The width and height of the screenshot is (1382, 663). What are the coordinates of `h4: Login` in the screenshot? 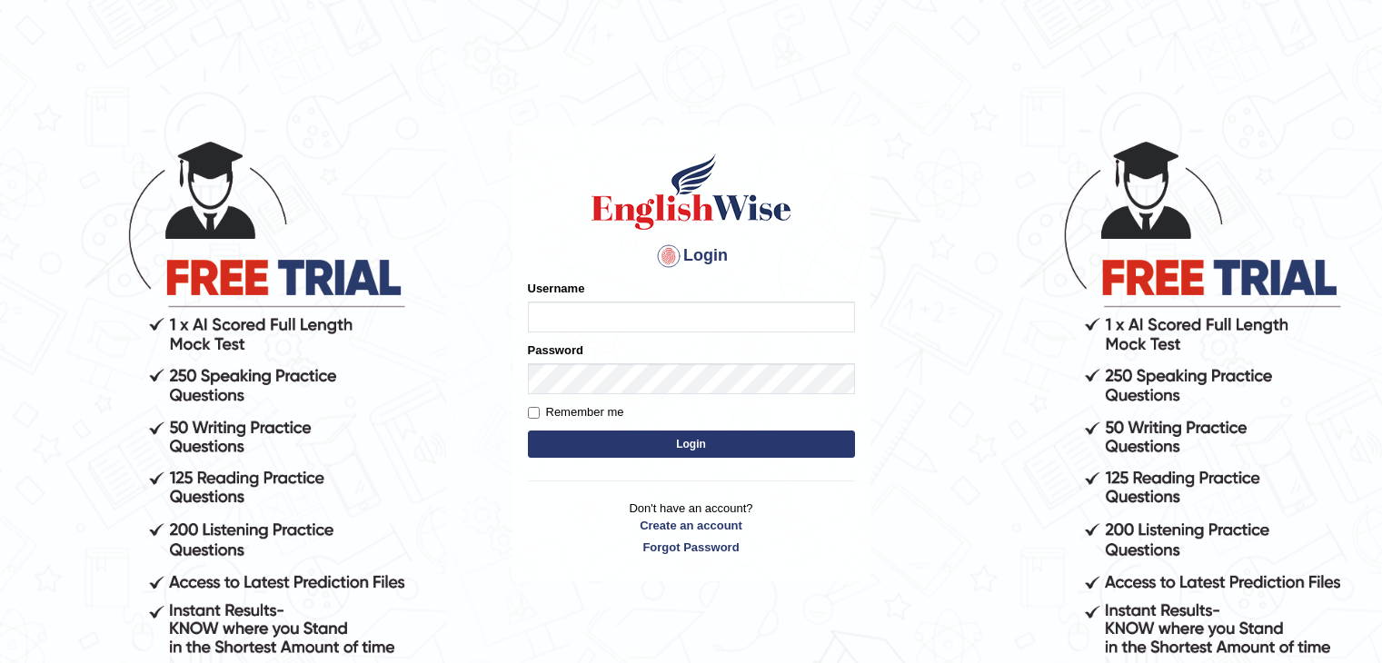 It's located at (692, 256).